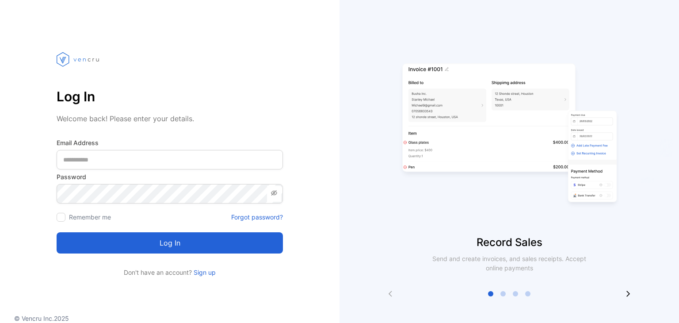  I want to click on img: slider image, so click(509, 135).